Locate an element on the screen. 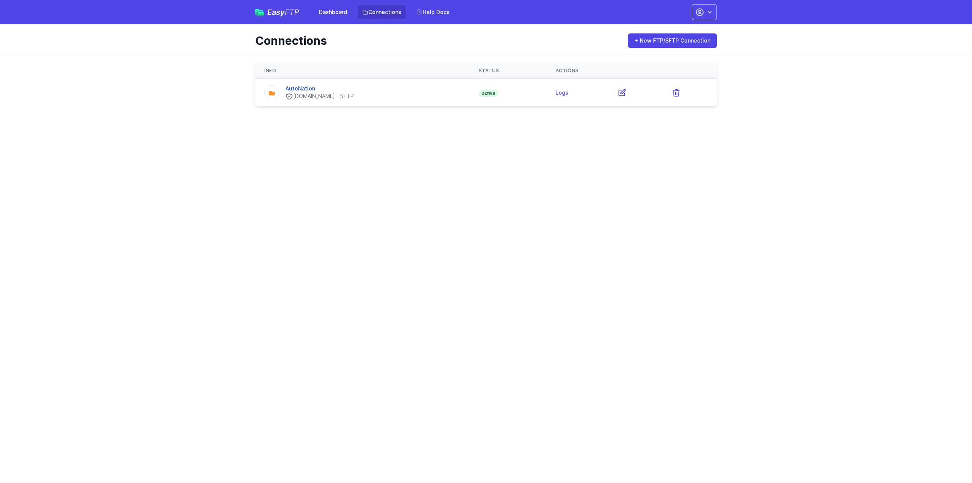  span: active is located at coordinates (489, 93).